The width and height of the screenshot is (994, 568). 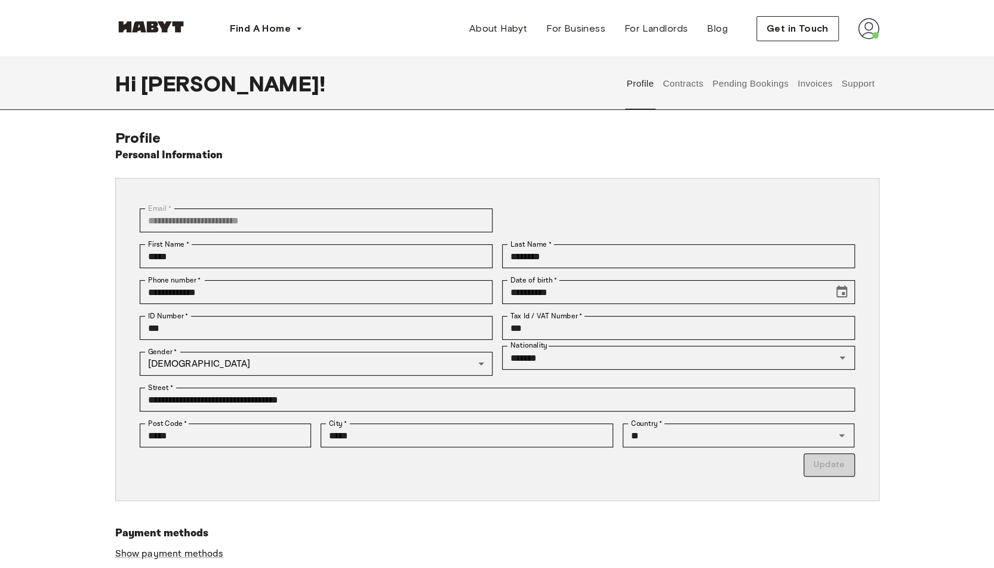 What do you see at coordinates (640, 84) in the screenshot?
I see `button: Profile` at bounding box center [640, 84].